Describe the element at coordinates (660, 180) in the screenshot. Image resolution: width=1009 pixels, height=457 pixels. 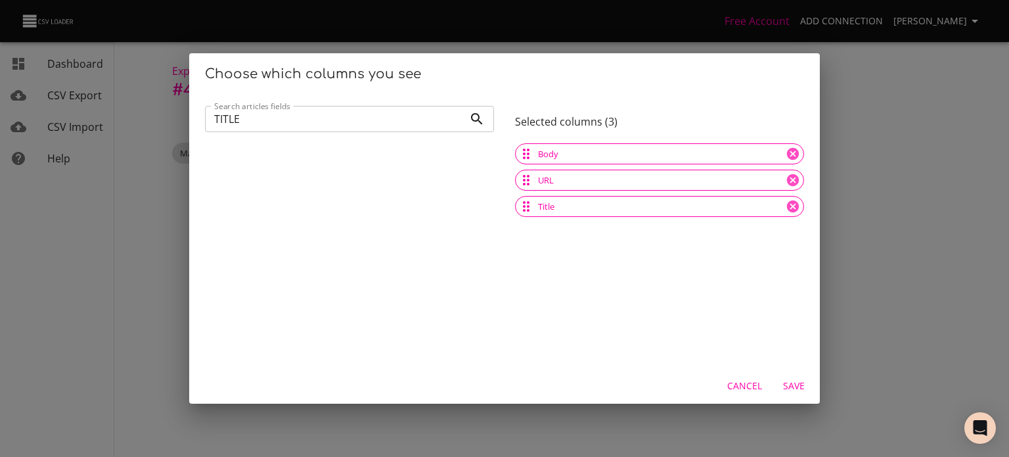
I see `div: URL` at that location.